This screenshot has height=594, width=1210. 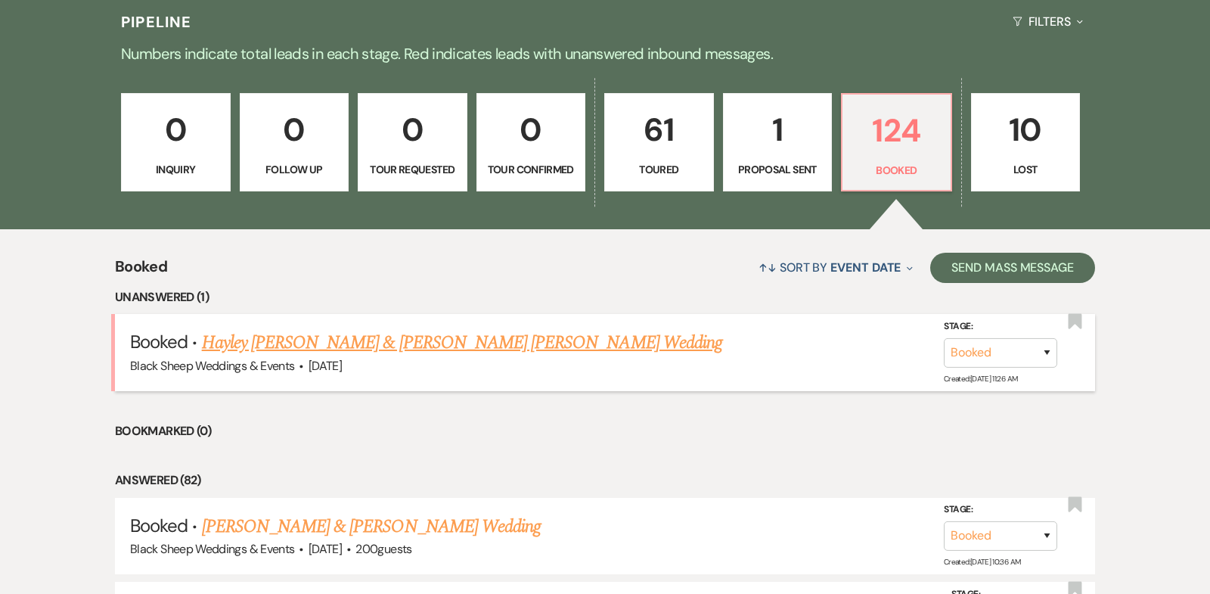 What do you see at coordinates (294, 169) in the screenshot?
I see `p: Follow Up` at bounding box center [294, 169].